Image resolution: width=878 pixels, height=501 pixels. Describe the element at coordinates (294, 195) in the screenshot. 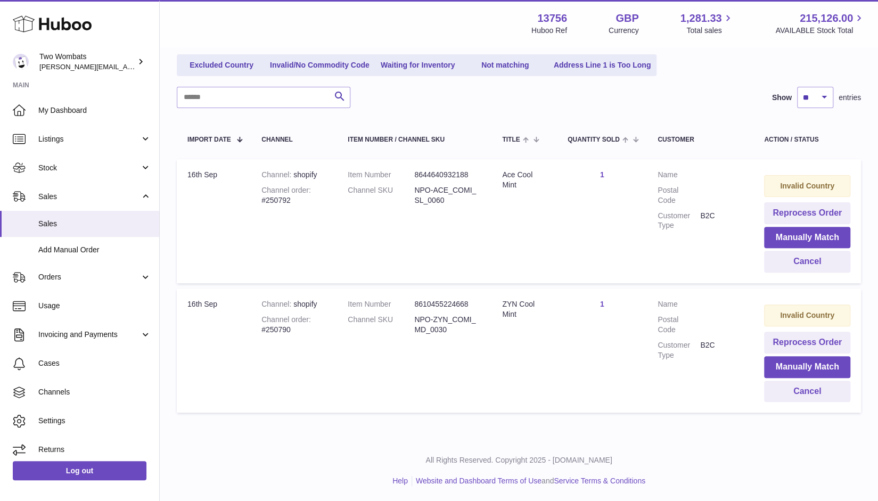

I see `div: #250792` at that location.